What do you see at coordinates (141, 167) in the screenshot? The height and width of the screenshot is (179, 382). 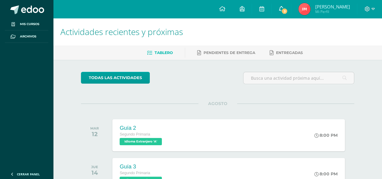 I see `div: Guía 3` at bounding box center [141, 167].